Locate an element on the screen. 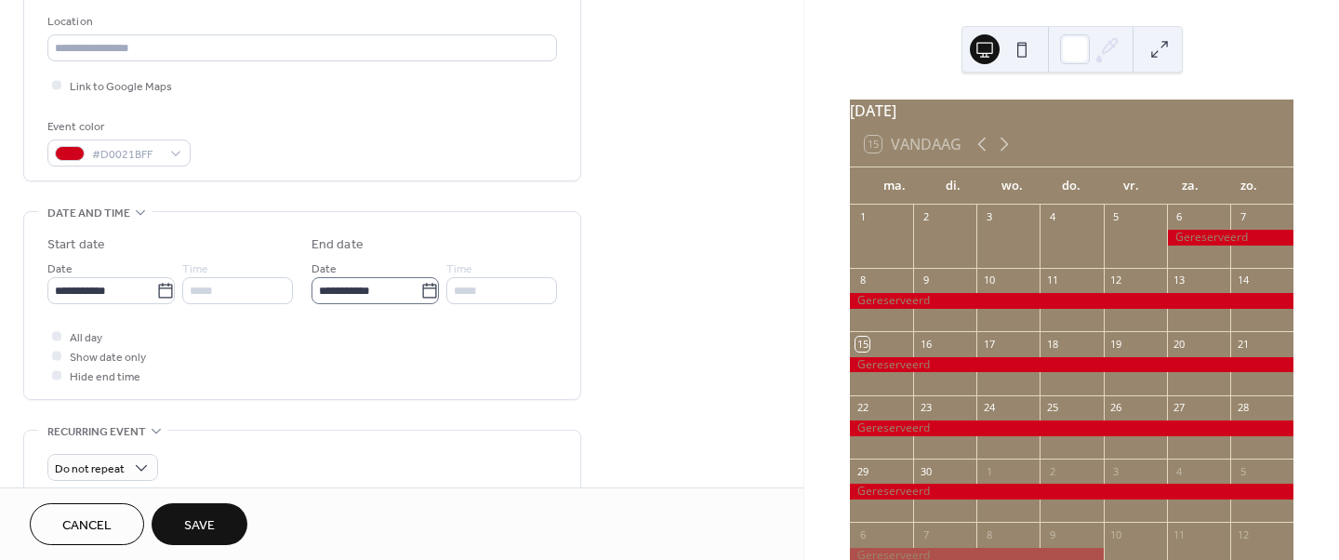 The width and height of the screenshot is (1339, 560). div: 23 is located at coordinates (925, 407).